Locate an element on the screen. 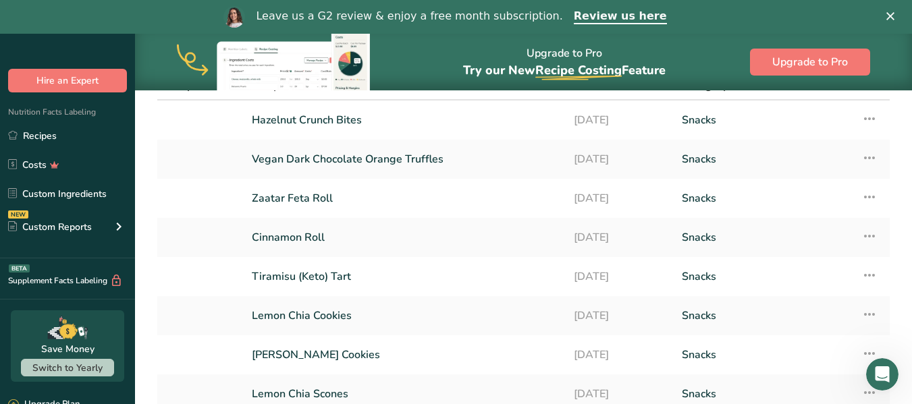 The image size is (912, 404). img: costing-banner-img.503cc26.webp is located at coordinates (278, 62).